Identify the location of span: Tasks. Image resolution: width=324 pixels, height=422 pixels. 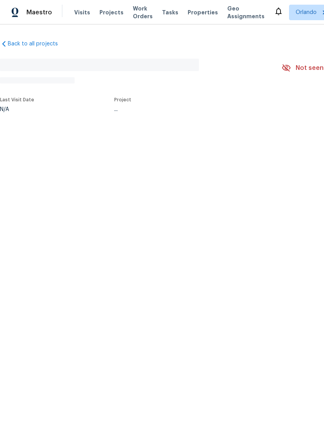
(170, 12).